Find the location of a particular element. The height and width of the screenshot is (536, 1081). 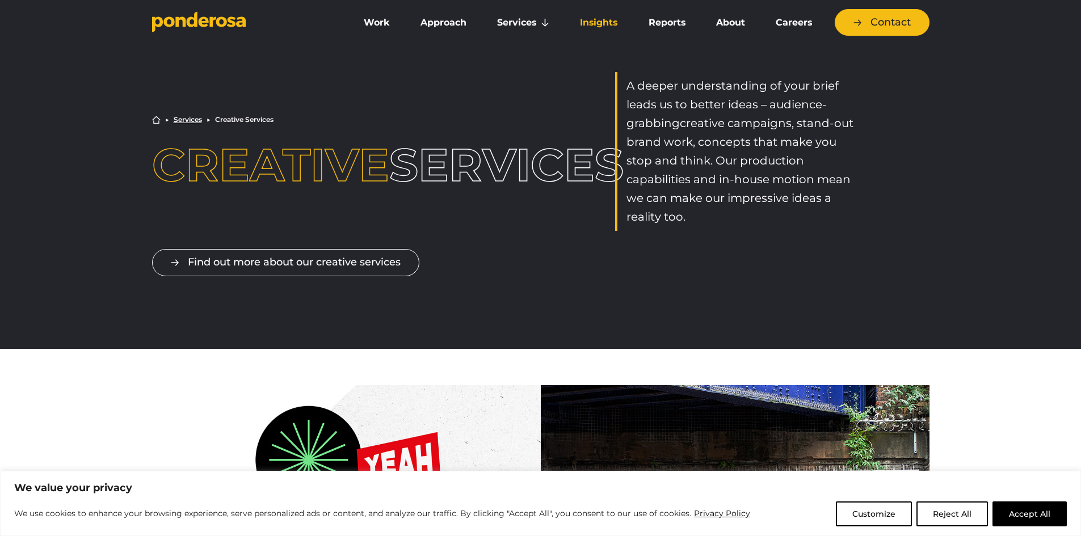

button: Reject All is located at coordinates (953, 514).